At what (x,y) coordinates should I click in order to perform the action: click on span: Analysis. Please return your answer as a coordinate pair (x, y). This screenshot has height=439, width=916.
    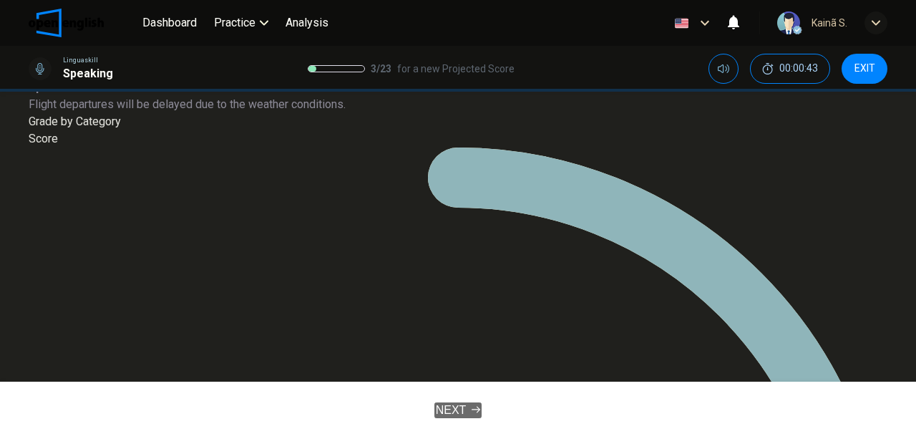
    Looking at the image, I should click on (307, 23).